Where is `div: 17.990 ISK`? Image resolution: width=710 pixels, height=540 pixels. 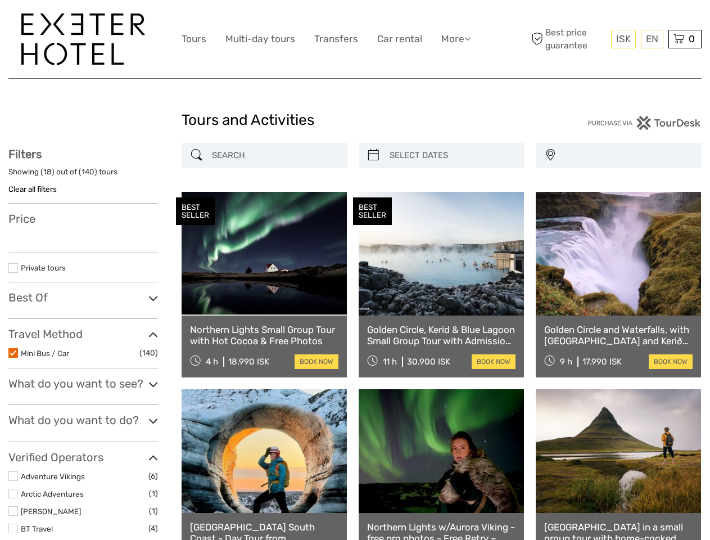
div: 17.990 ISK is located at coordinates (602, 362).